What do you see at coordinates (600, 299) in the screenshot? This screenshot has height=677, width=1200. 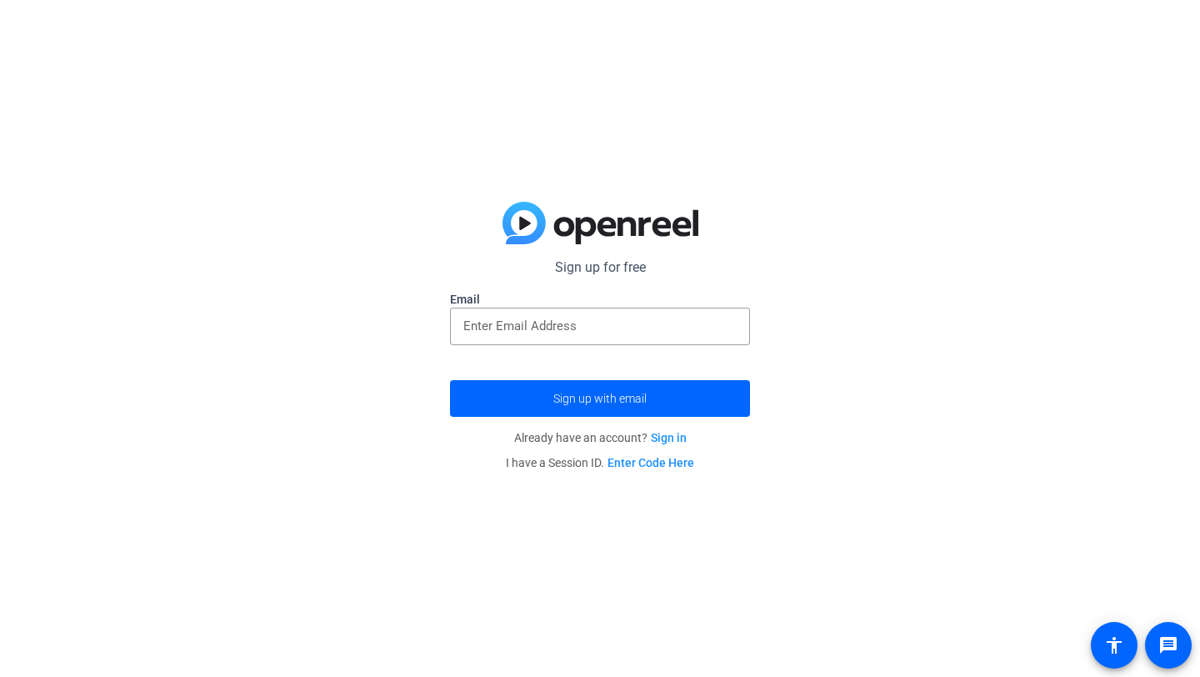 I see `label: Email` at bounding box center [600, 299].